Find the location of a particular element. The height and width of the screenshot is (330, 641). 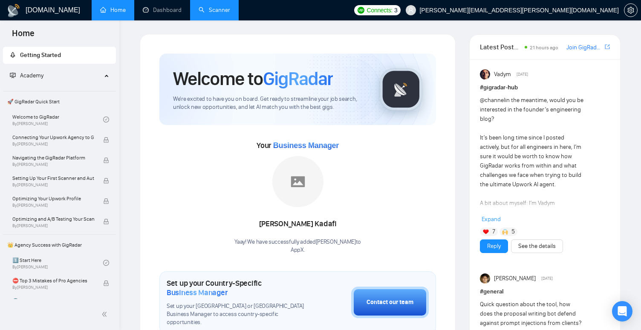

span: Home is located at coordinates (23, 36).